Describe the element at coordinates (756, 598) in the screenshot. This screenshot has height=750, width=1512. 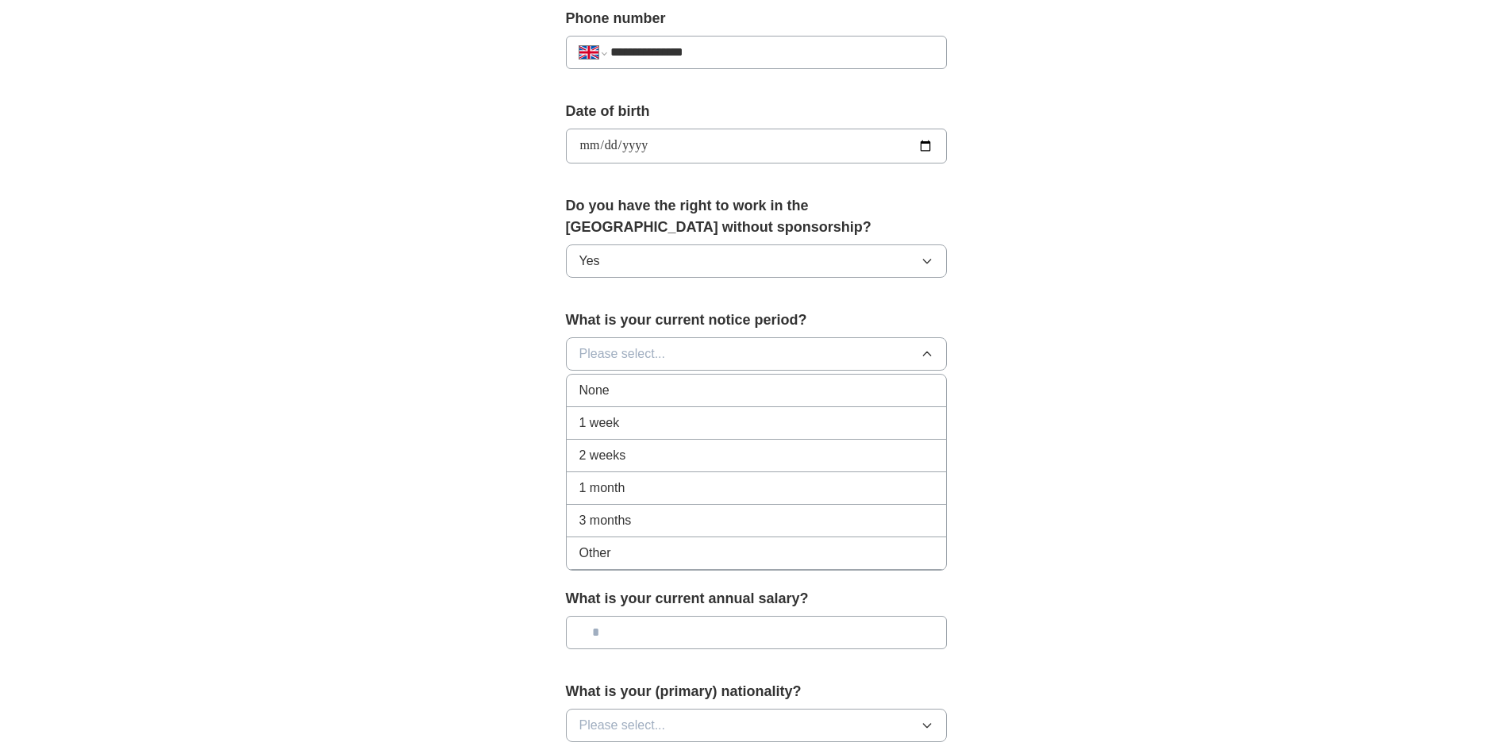
I see `label: What is your current annual salary?` at that location.